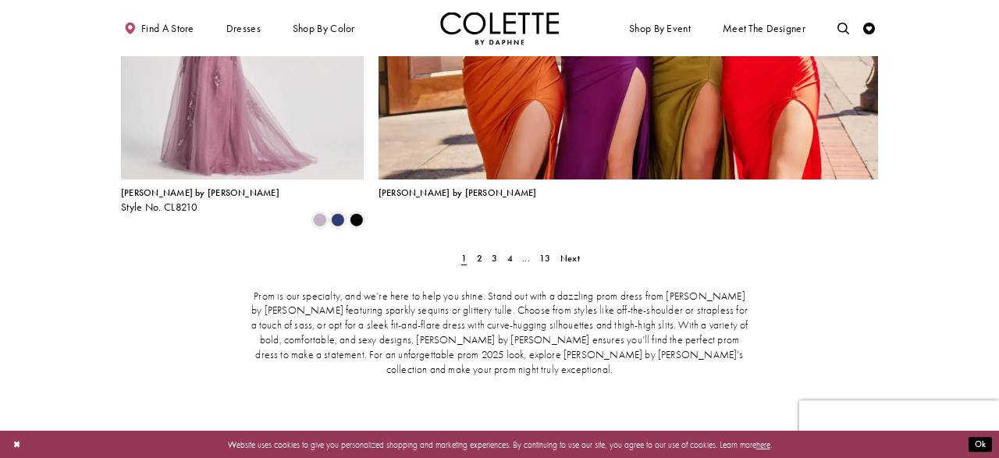 Image resolution: width=999 pixels, height=458 pixels. I want to click on p: Website uses cookies to give you personalized shopping and marketing experiences. By continuing t..., so click(500, 444).